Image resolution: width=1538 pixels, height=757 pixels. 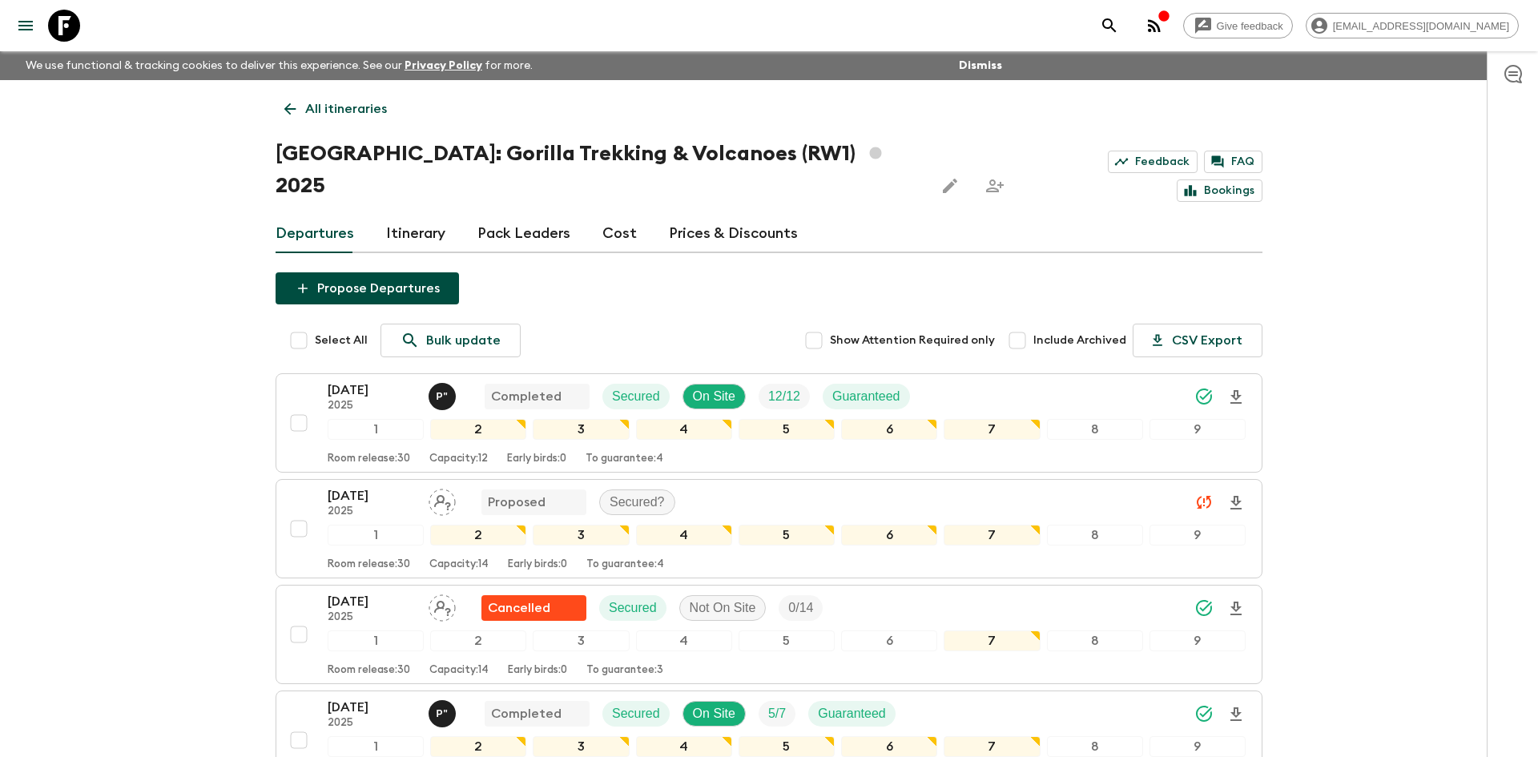 I want to click on p: Secured?, so click(x=637, y=502).